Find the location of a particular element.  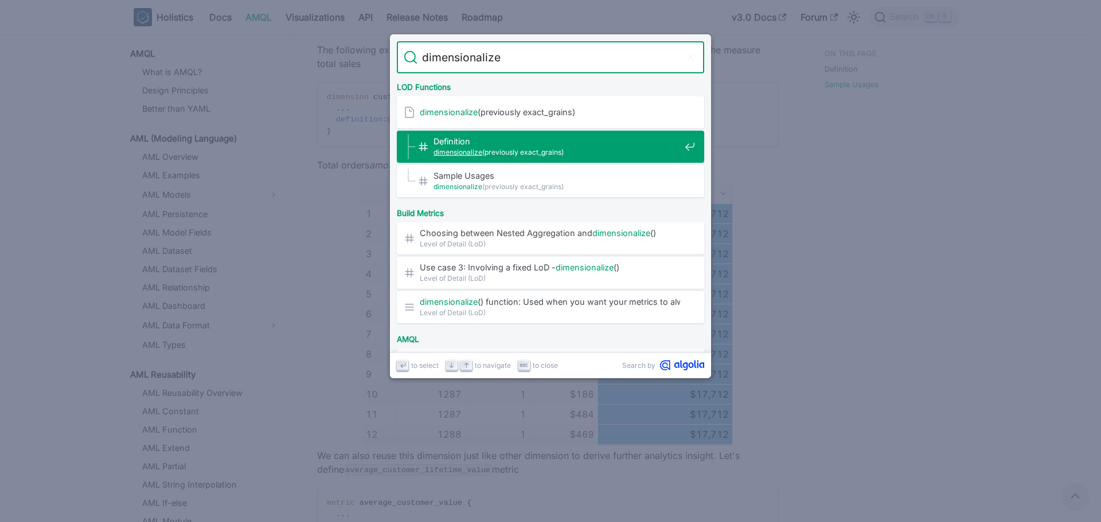

a: Choosing between Nested Aggregation anddimensionalize()​Level of Detail (LoD) is located at coordinates (550, 238).